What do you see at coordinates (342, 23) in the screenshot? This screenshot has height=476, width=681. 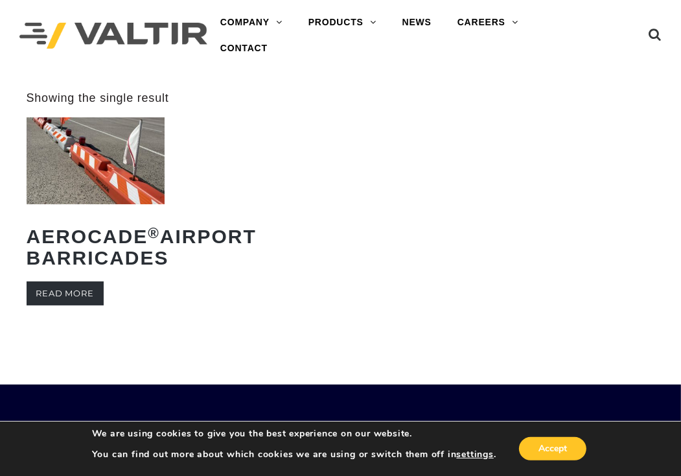 I see `a: PRODUCTS` at bounding box center [342, 23].